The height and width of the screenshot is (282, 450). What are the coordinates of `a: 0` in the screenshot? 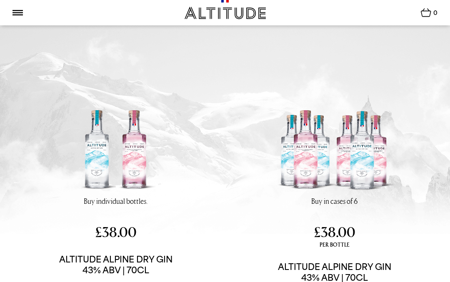 It's located at (429, 15).